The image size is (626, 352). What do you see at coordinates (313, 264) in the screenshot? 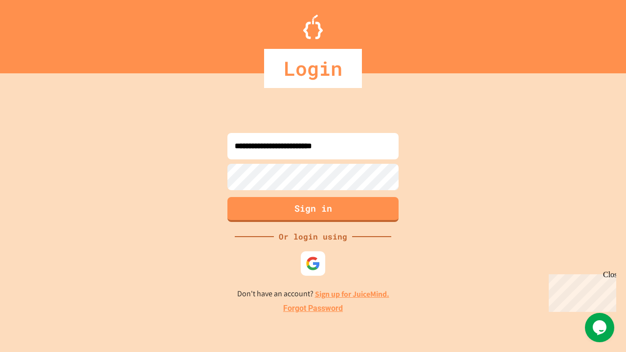
I see `img: google-icon.svg` at bounding box center [313, 264].